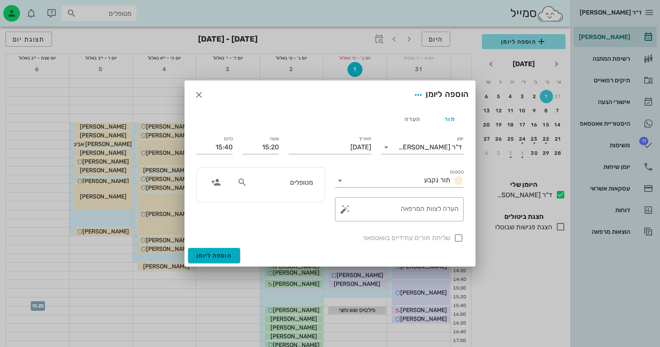  What do you see at coordinates (460, 138) in the screenshot?
I see `label: יומן` at bounding box center [460, 138].